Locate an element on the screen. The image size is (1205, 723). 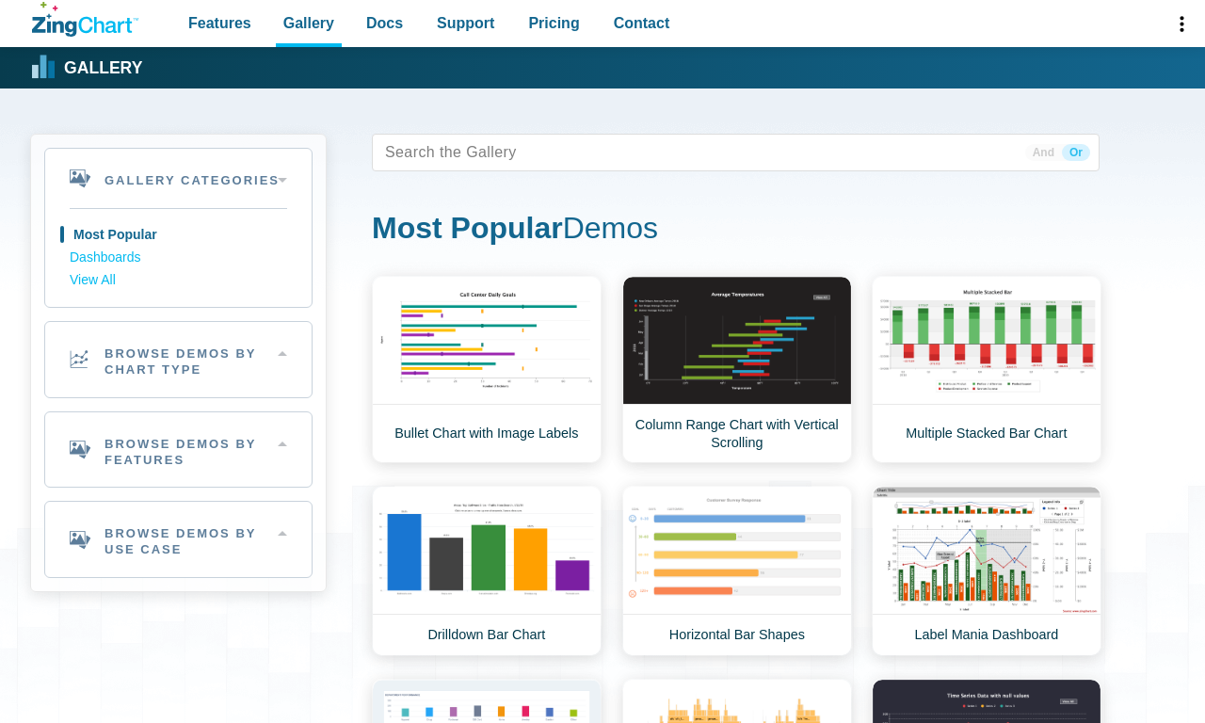
a: Column Range Chart with Vertical Scrolling is located at coordinates (737, 369).